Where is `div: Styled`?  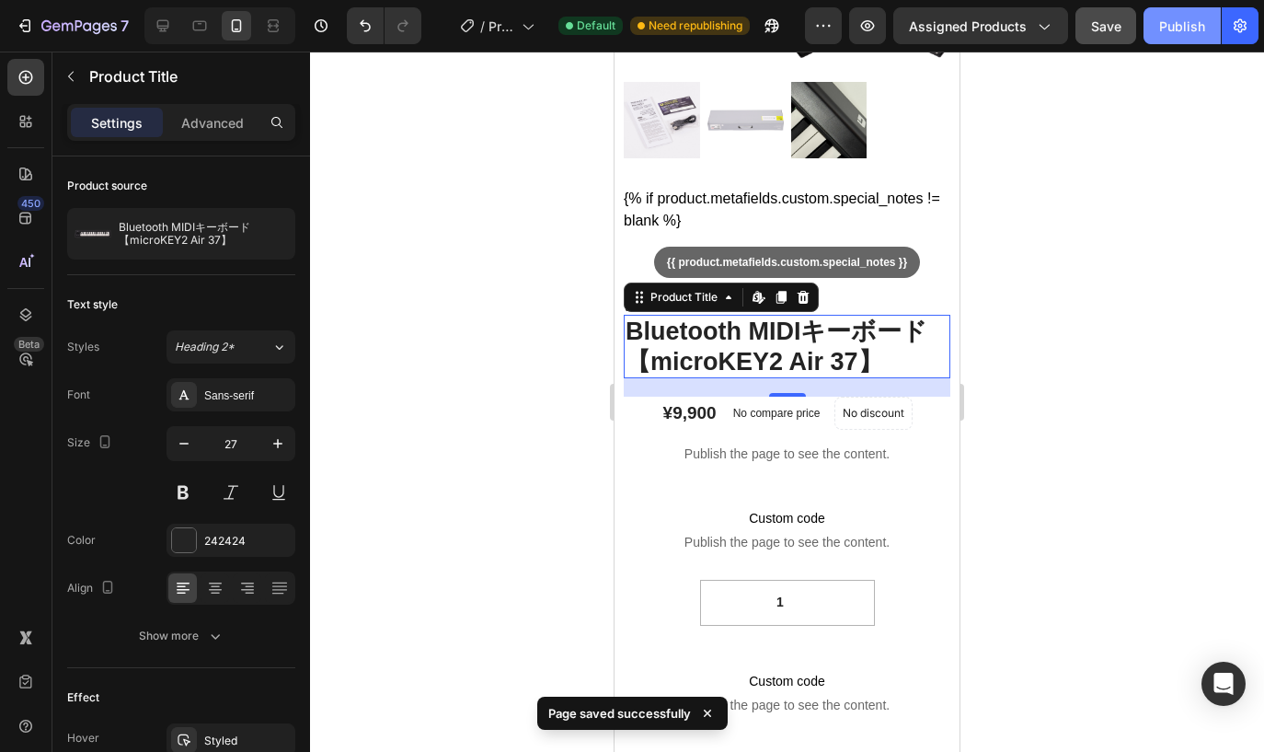
div: Styled is located at coordinates (248, 741).